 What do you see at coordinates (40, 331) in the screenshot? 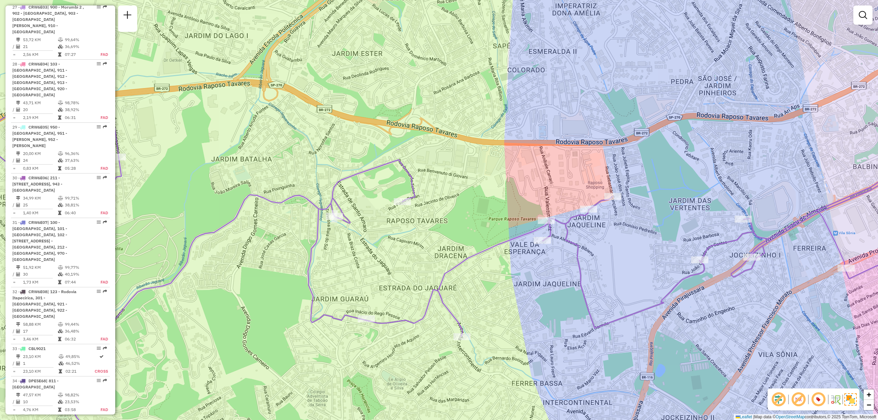
I see `td: 17` at bounding box center [40, 331].